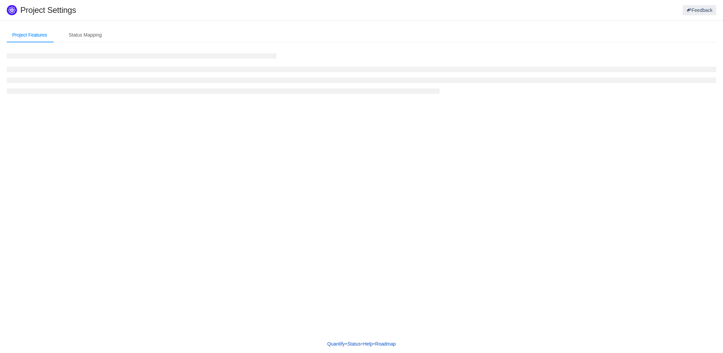 The image size is (723, 353). I want to click on div: Project Features, so click(29, 35).